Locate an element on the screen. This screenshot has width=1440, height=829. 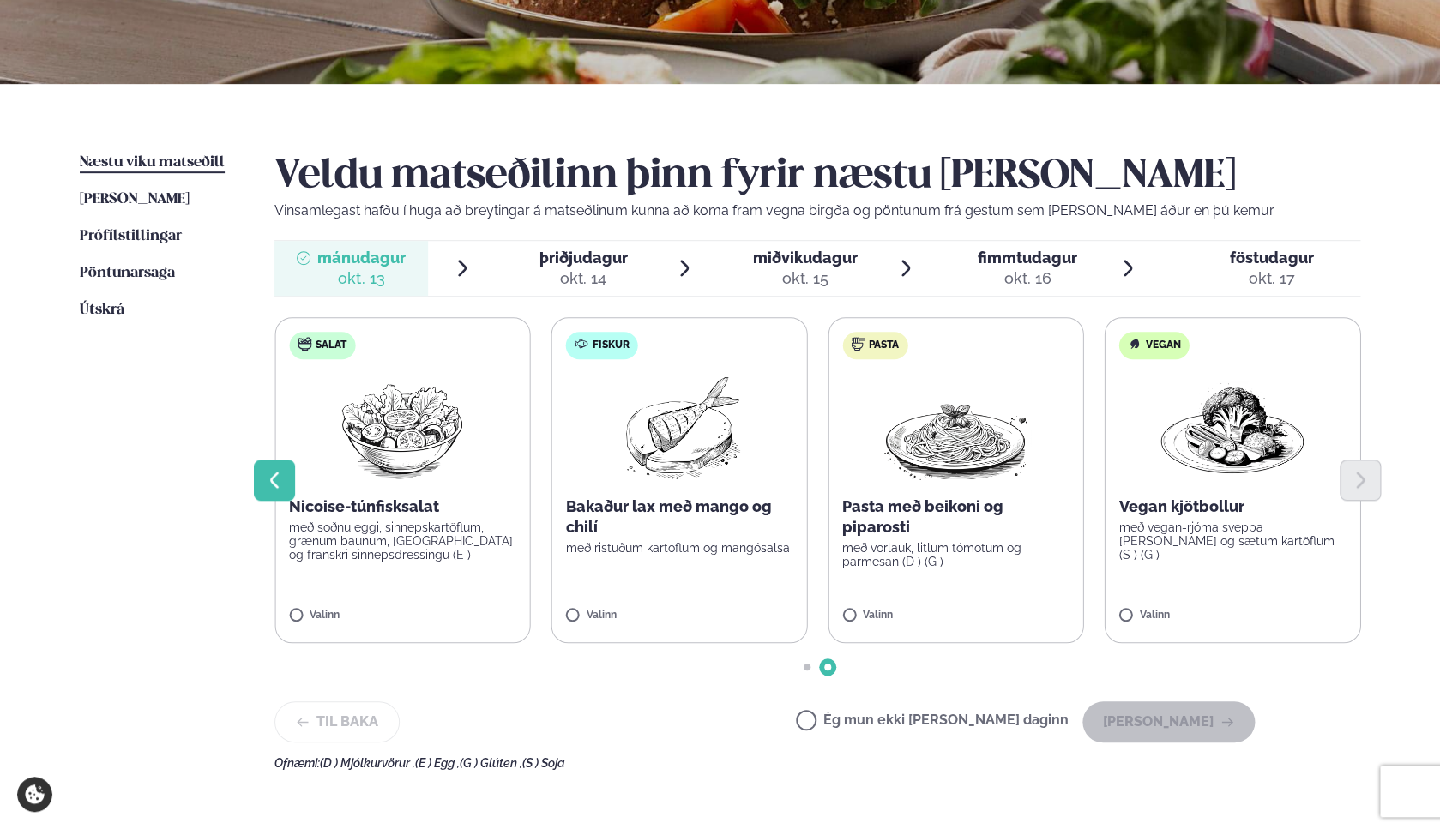
span: (D ) Mjólkurvörur , is located at coordinates (367, 763).